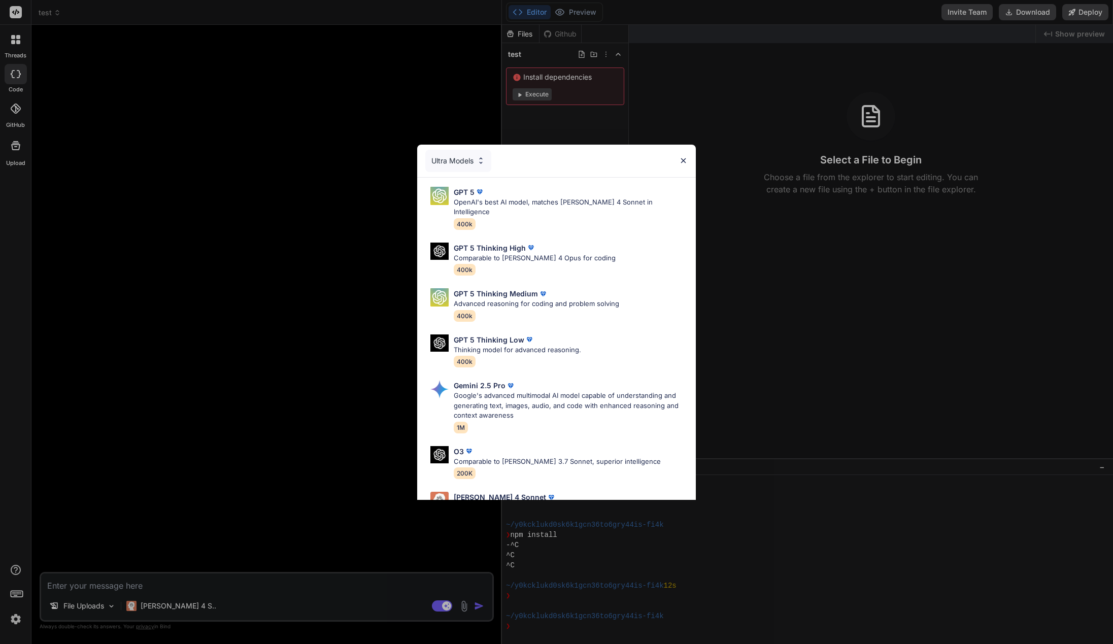 Image resolution: width=1113 pixels, height=644 pixels. Describe the element at coordinates (536, 304) in the screenshot. I see `p: Advanced reasoning for coding and problem solving` at that location.